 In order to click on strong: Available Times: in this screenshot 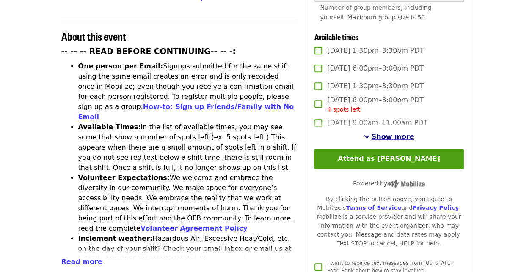, I will do `click(110, 127)`.